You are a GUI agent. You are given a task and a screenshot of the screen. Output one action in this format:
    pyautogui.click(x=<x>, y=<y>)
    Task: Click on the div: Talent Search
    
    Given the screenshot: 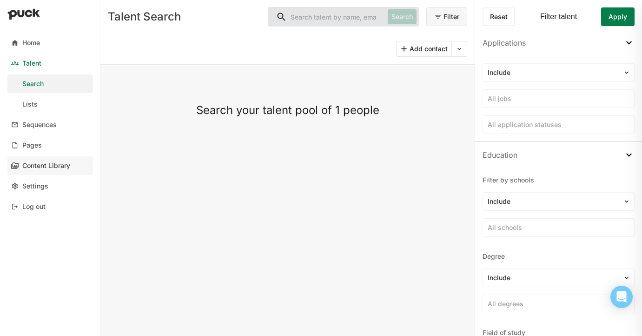 What is the action you would take?
    pyautogui.click(x=184, y=17)
    